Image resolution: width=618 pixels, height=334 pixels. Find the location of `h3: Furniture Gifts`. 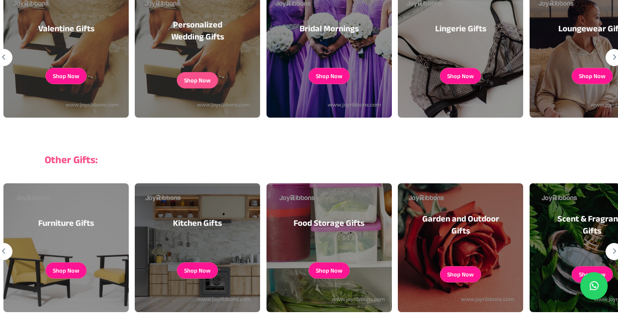

h3: Furniture Gifts is located at coordinates (66, 223).